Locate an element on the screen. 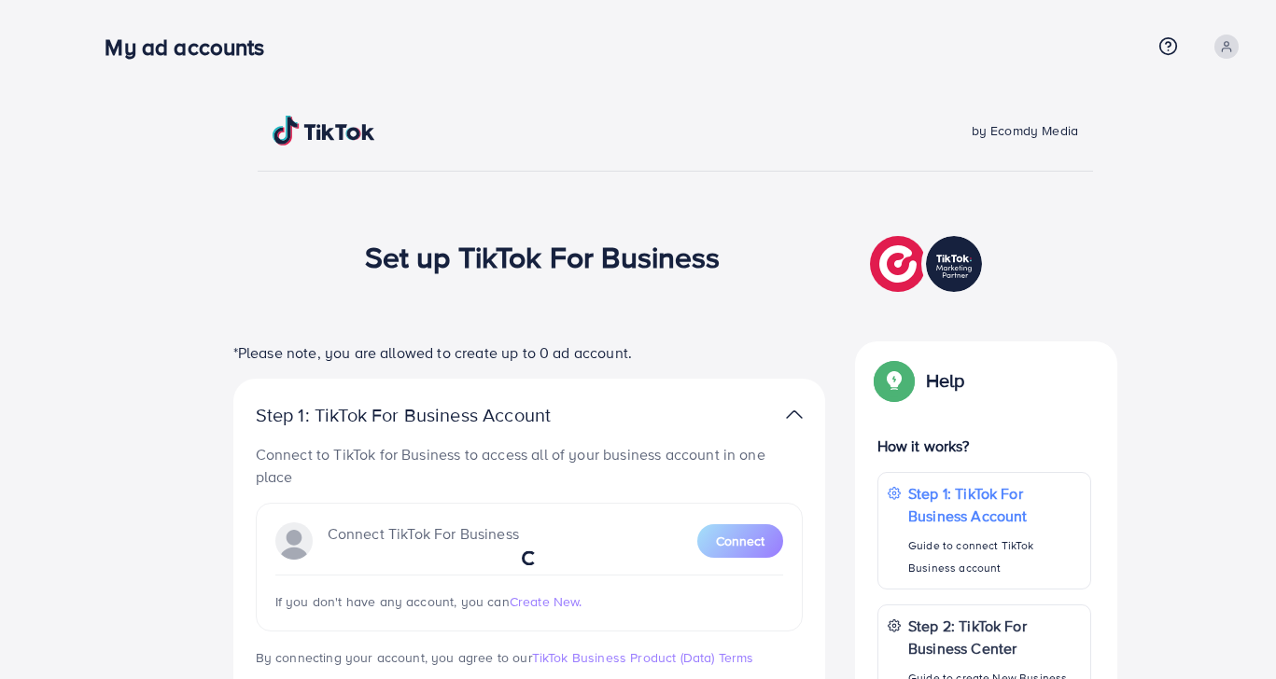 The width and height of the screenshot is (1276, 679). h1: Set up TikTok For Business is located at coordinates (542, 257).